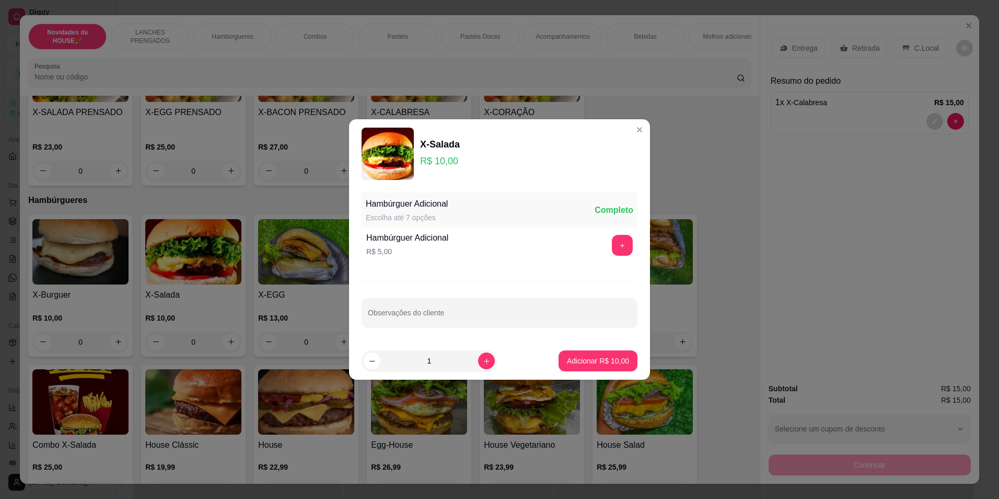 The image size is (999, 499). What do you see at coordinates (440, 161) in the screenshot?
I see `p: R$ 10,00` at bounding box center [440, 161].